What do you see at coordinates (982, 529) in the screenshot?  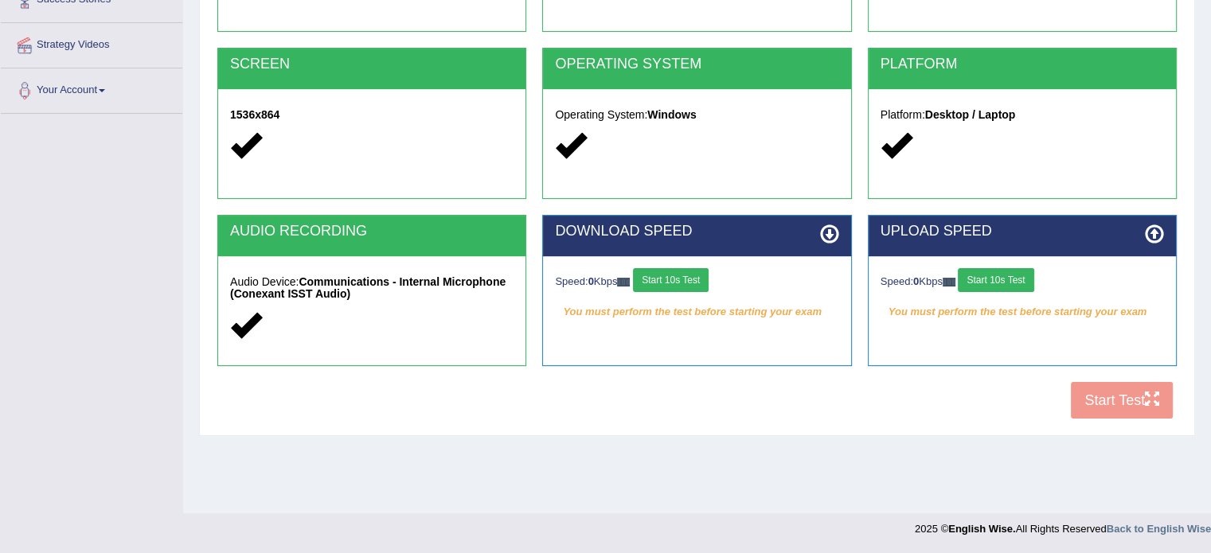 I see `strong: English Wise.` at bounding box center [982, 529].